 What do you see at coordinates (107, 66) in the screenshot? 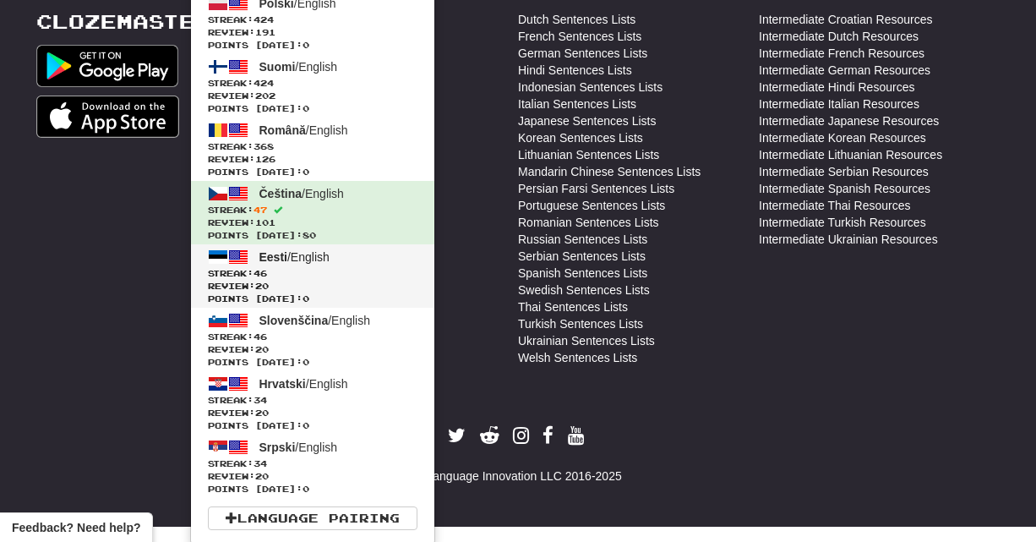
I see `img: Get it on Google Play` at bounding box center [107, 66].